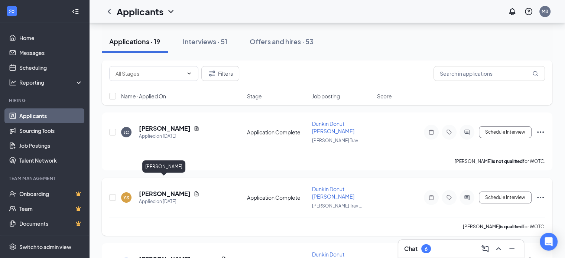 Image resolution: width=565 pixels, height=258 pixels. Describe the element at coordinates (485, 249) in the screenshot. I see `button: ComposeMessage` at that location.